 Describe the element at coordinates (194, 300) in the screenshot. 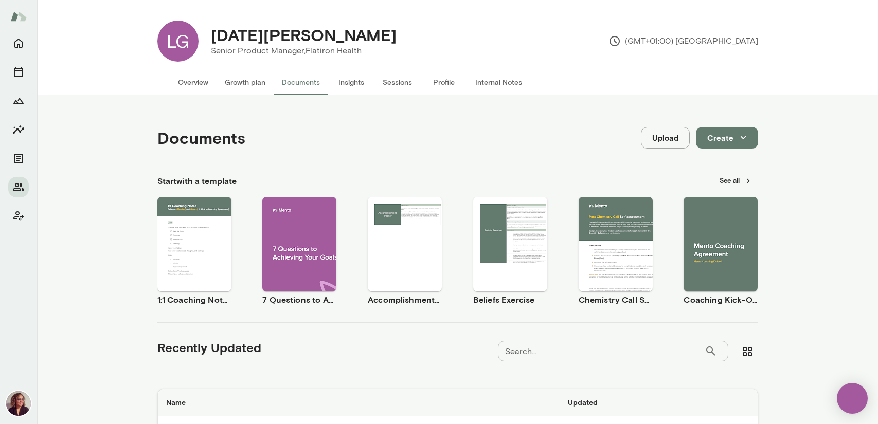

I see `h6: 1:1 Coaching Notes` at that location.